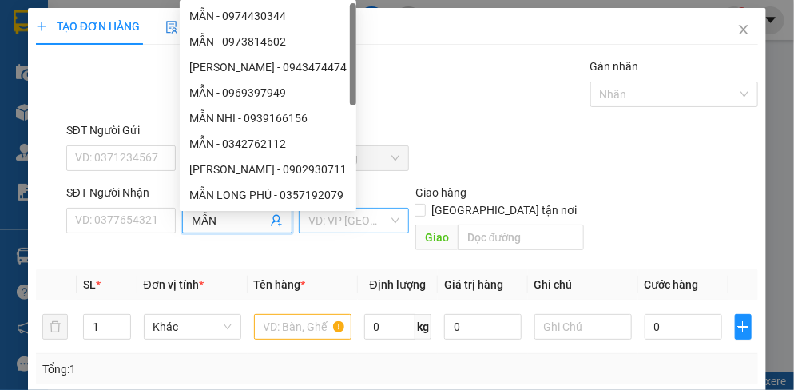 The height and width of the screenshot is (390, 794). I want to click on li: VP Quận 8, so click(161, 95).